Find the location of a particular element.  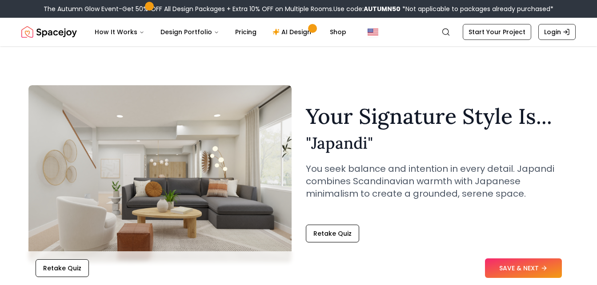

a: AI Design is located at coordinates (293, 32).